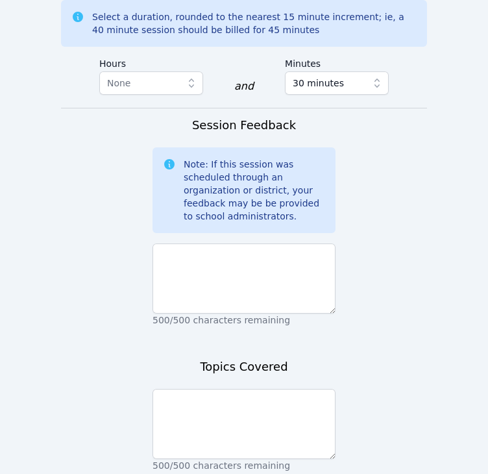 This screenshot has height=474, width=488. Describe the element at coordinates (318, 83) in the screenshot. I see `span: 30 minutes` at that location.